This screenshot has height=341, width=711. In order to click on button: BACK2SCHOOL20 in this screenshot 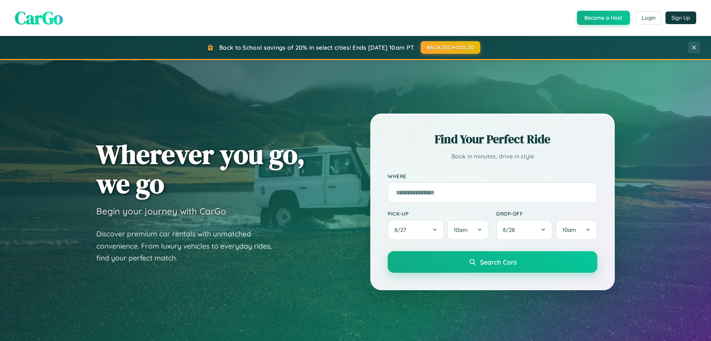, I will do `click(451, 47)`.